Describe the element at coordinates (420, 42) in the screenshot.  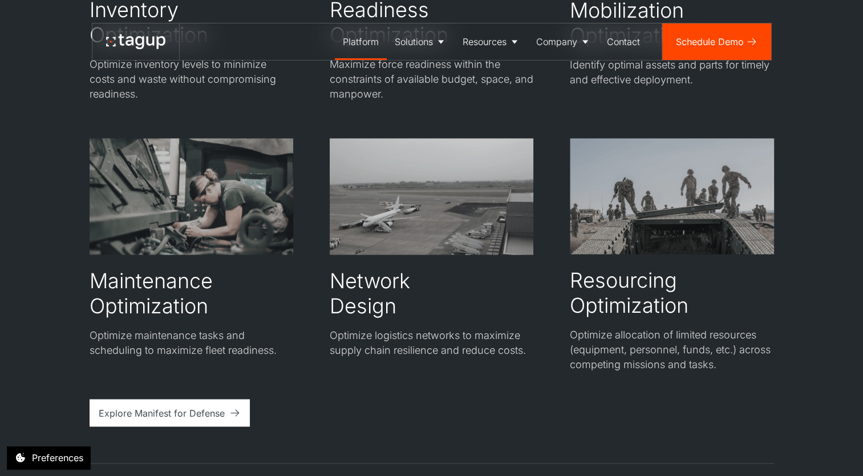
I see `a: Solutions` at that location.